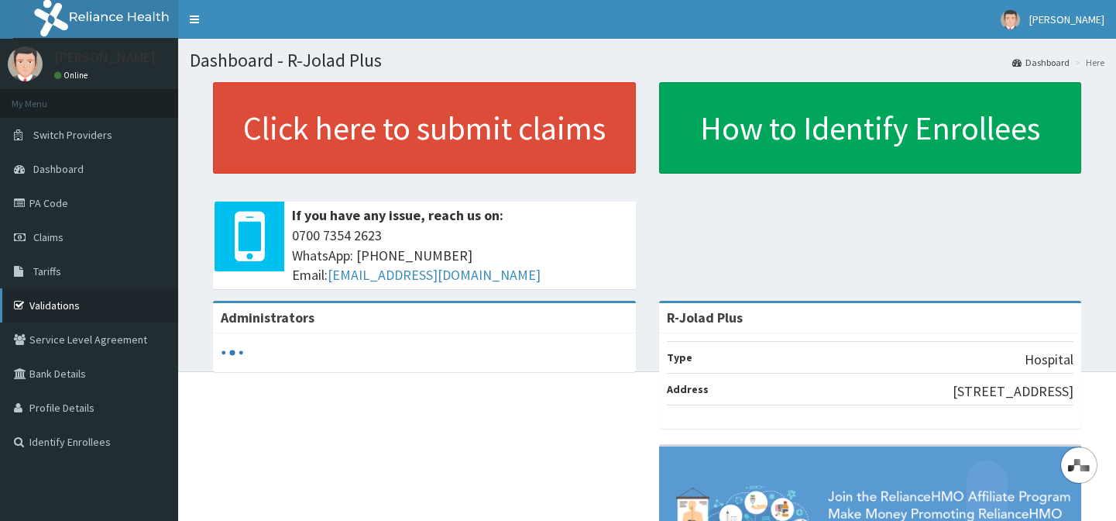 The image size is (1116, 521). What do you see at coordinates (679, 357) in the screenshot?
I see `b: Type` at bounding box center [679, 357].